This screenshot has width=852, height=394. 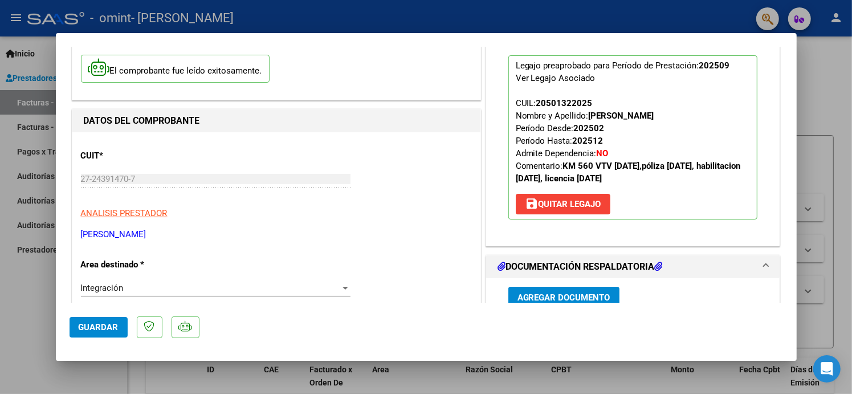 What do you see at coordinates (564, 103) in the screenshot?
I see `div: 20501322025` at bounding box center [564, 103].